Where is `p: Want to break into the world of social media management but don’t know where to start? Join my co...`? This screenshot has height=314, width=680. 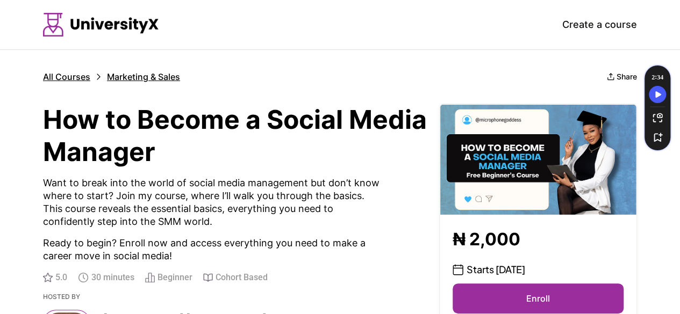
p: Want to break into the world of social media management but don’t know where to start? Join my co... is located at coordinates (211, 203).